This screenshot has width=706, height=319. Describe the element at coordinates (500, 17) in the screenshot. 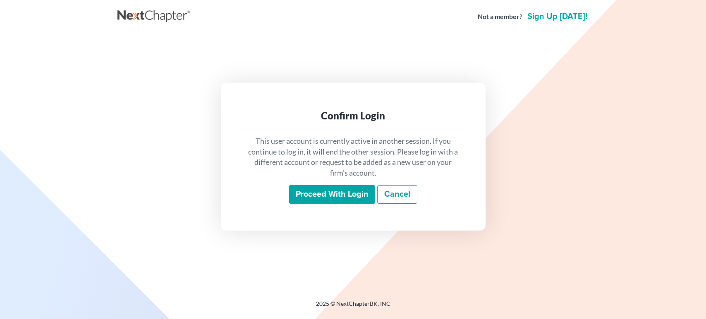

I see `strong: Not a member?` at that location.